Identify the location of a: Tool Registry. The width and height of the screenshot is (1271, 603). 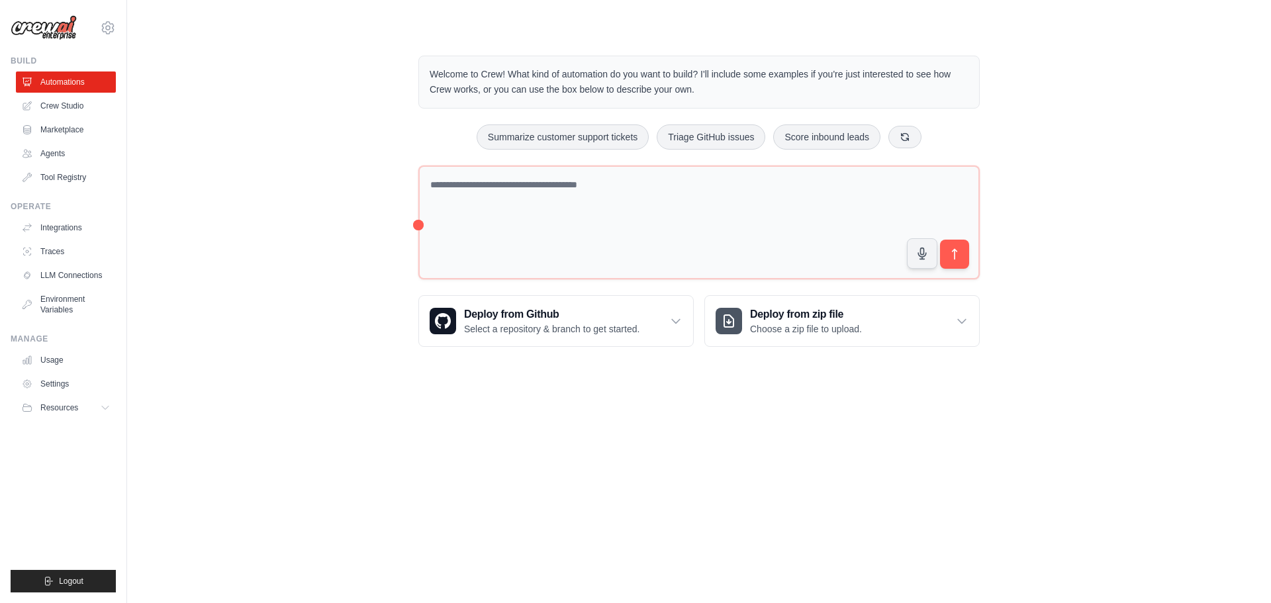
(66, 177).